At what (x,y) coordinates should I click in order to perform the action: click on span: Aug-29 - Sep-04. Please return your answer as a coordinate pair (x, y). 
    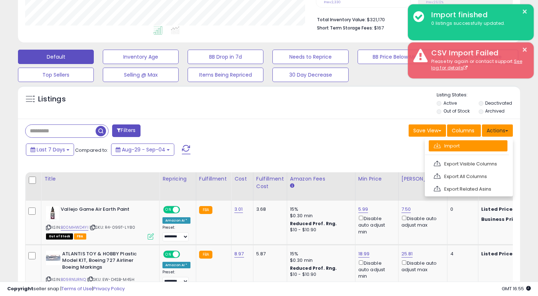
    Looking at the image, I should click on (143, 150).